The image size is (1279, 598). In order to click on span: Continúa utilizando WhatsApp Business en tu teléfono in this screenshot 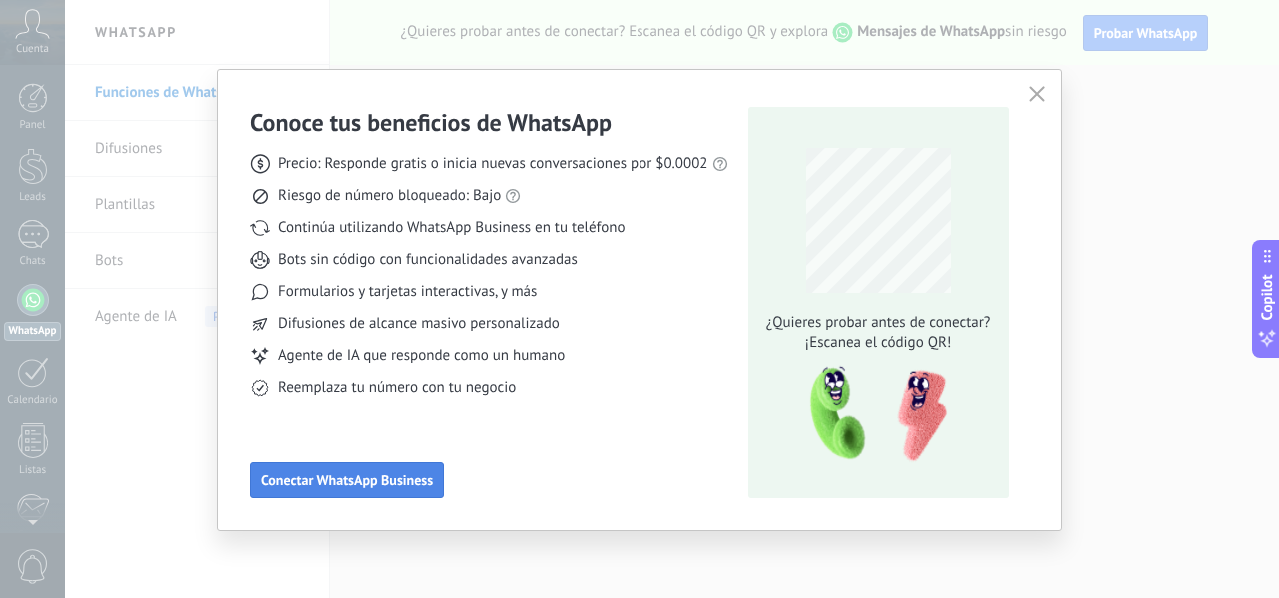, I will do `click(451, 228)`.